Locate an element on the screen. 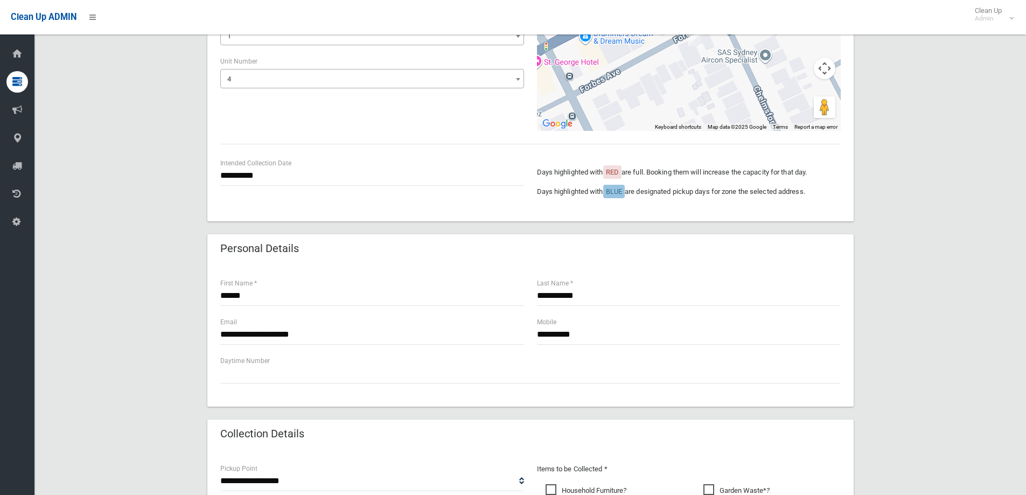  a: Terms (opens in new tab) is located at coordinates (780, 127).